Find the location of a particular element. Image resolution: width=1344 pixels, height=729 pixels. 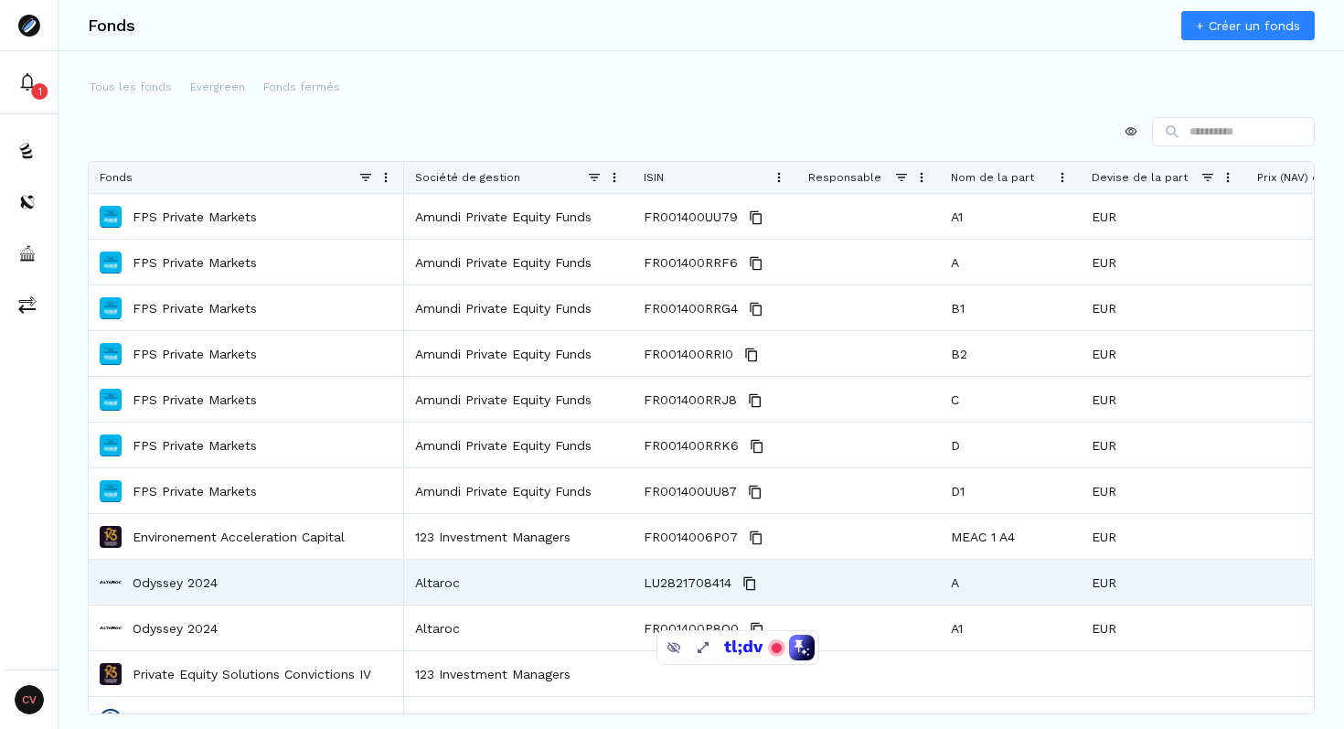

span: FR0014006P07 is located at coordinates (690, 537).